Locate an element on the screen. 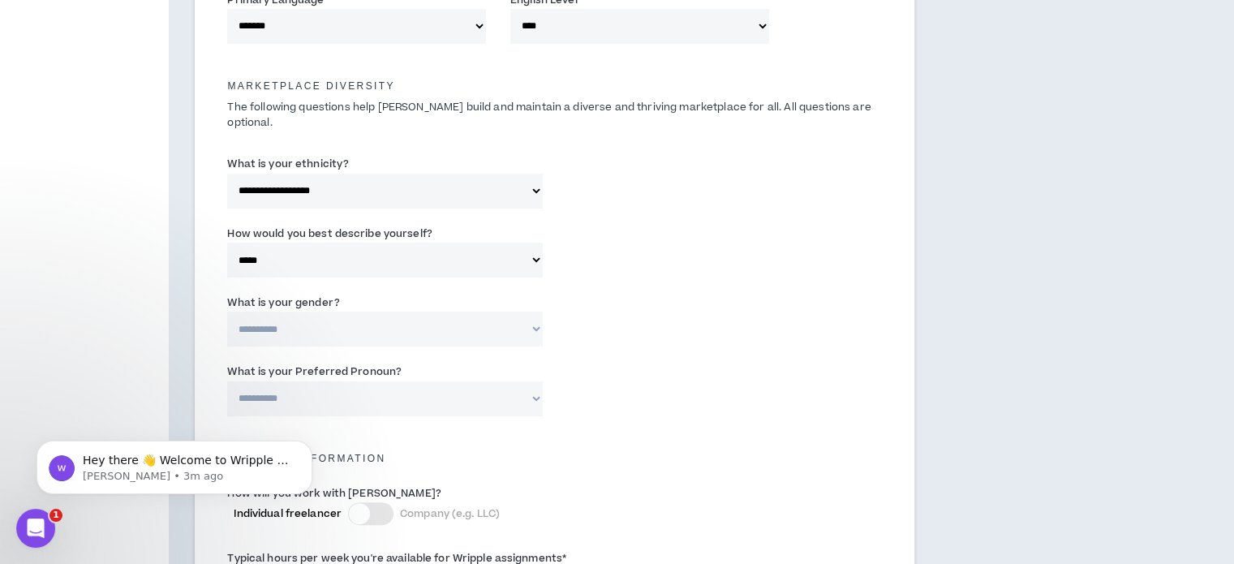  span: 1 is located at coordinates (56, 515).